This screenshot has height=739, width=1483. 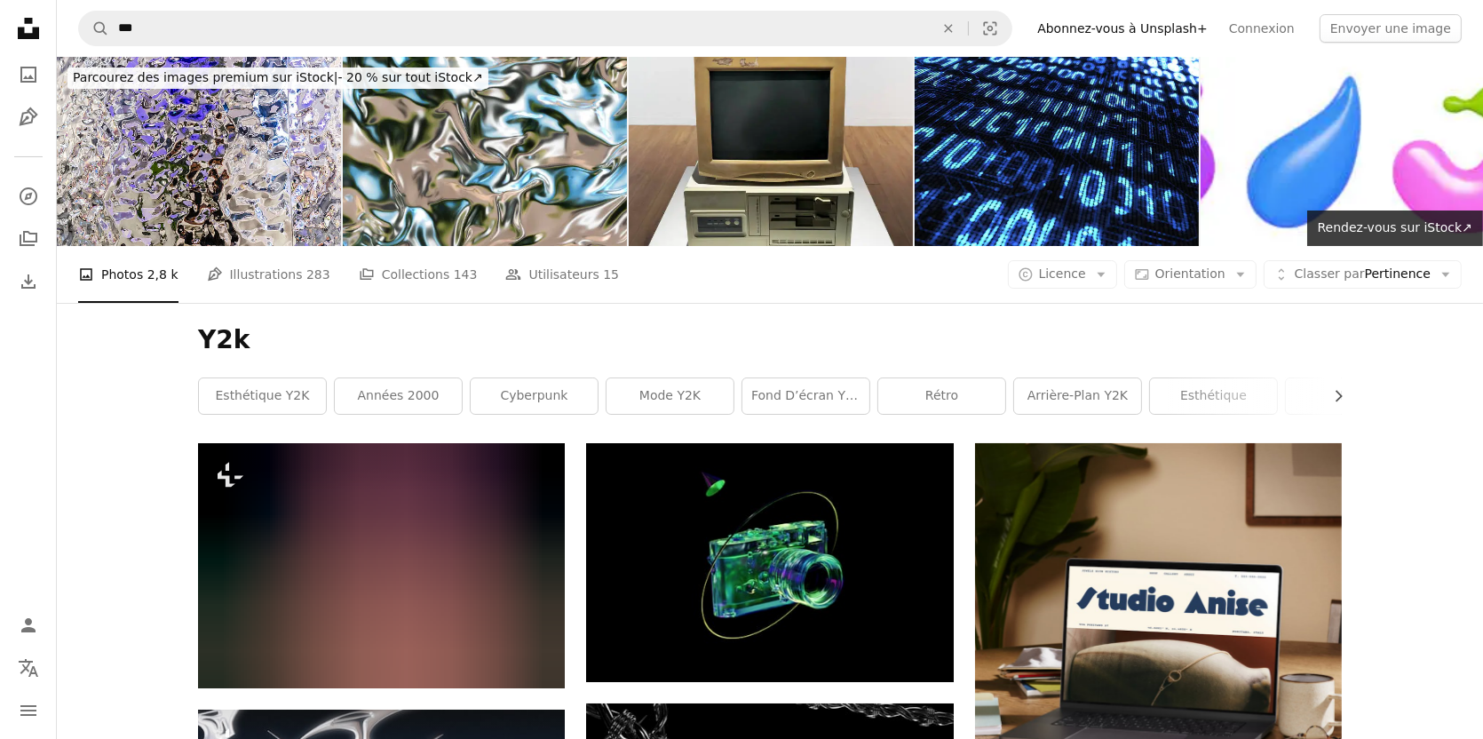 I want to click on a: Abonnez-vous à Unsplash+, so click(x=1123, y=28).